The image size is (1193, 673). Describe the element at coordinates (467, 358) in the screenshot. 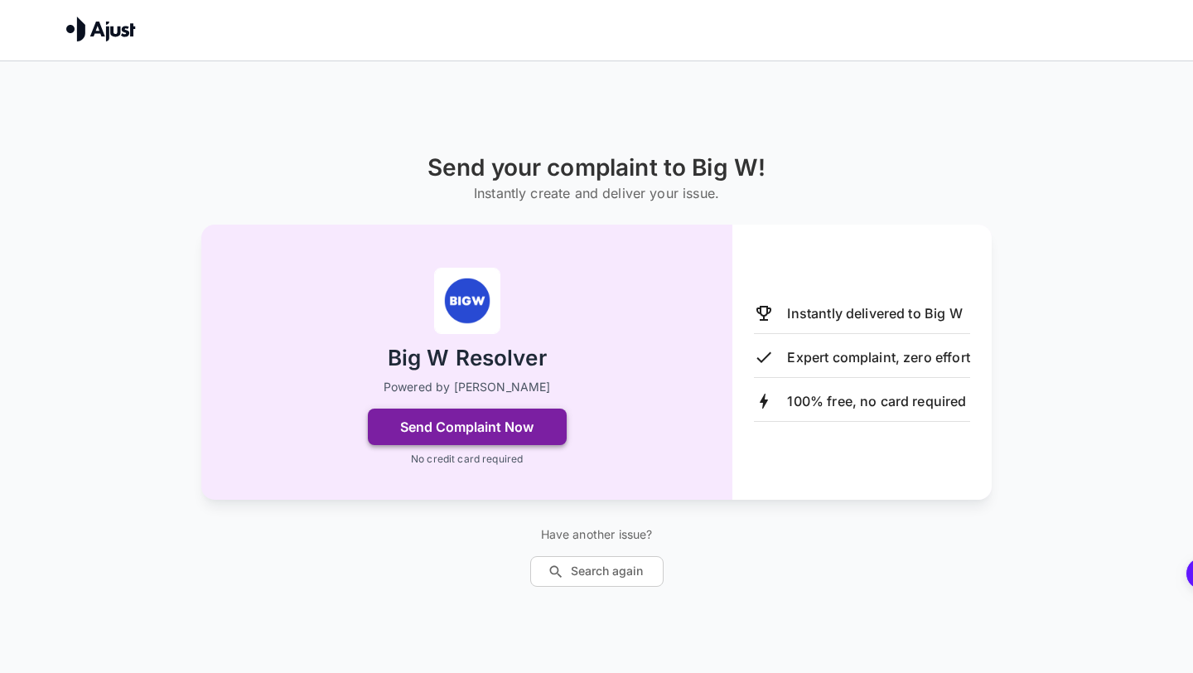

I see `h2: Big W Resolver` at that location.